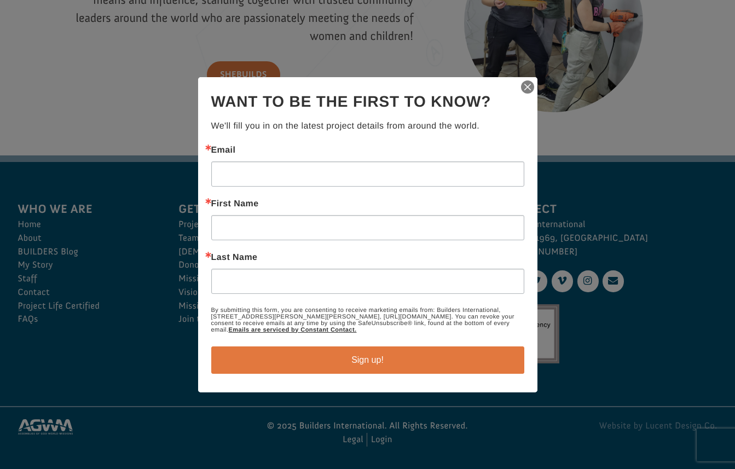 This screenshot has height=469, width=735. Describe the element at coordinates (292, 330) in the screenshot. I see `a: Emails are serviced by Constant Contact.` at that location.